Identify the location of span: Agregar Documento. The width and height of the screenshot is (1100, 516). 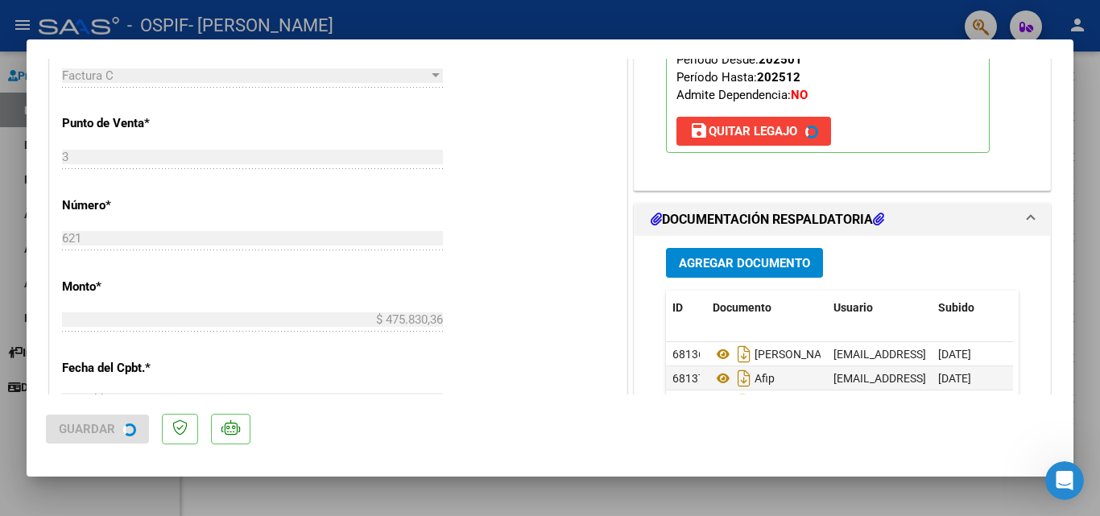
(744, 263).